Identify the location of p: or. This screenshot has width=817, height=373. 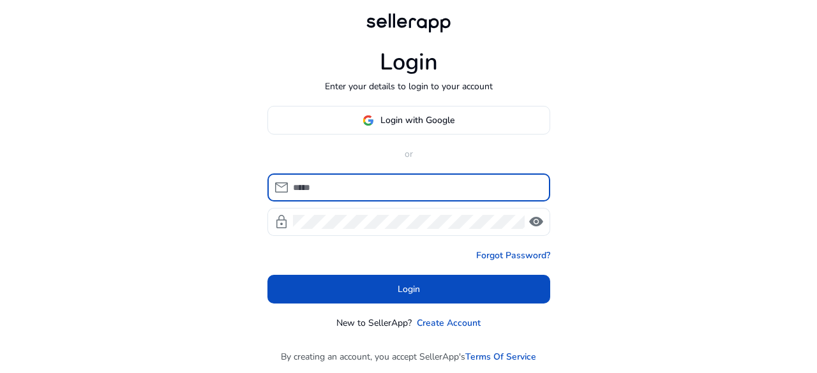
(408, 154).